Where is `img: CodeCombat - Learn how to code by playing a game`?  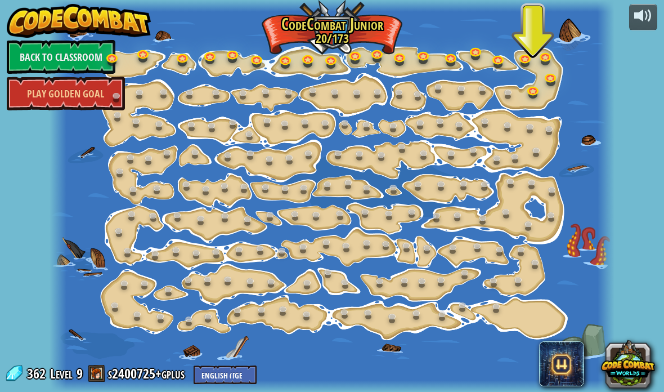 img: CodeCombat - Learn how to code by playing a game is located at coordinates (79, 21).